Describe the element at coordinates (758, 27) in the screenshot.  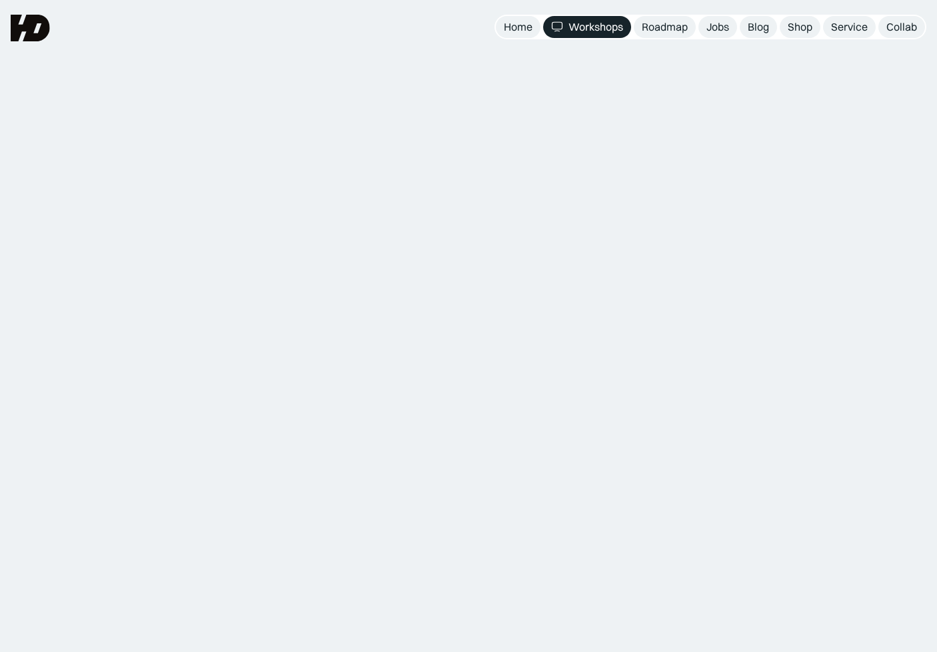
I see `a: Blog` at that location.